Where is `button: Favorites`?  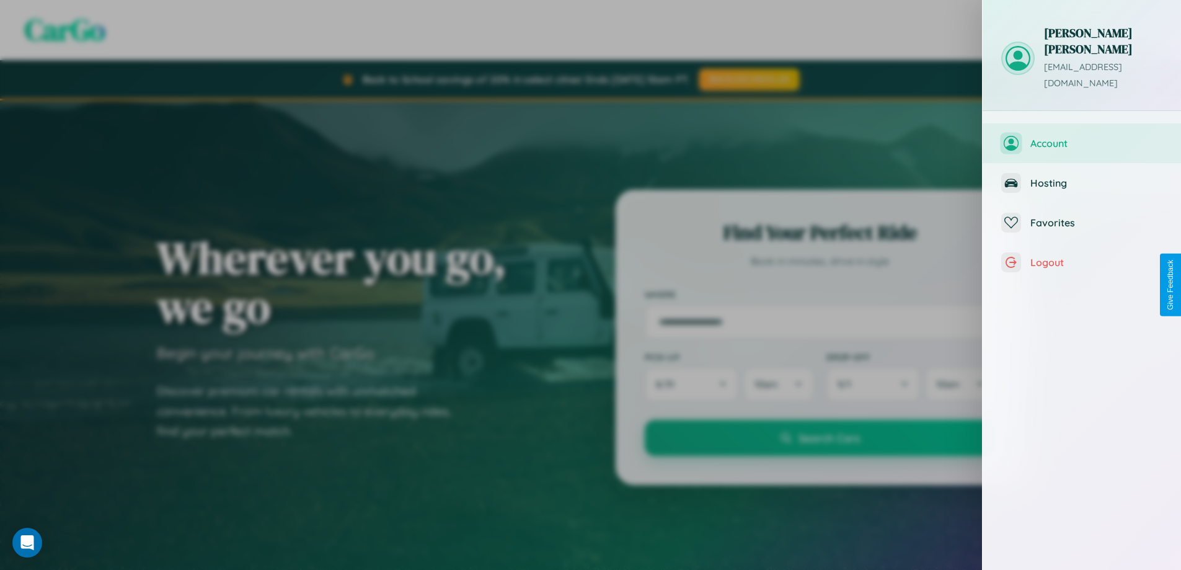
button: Favorites is located at coordinates (1082, 223).